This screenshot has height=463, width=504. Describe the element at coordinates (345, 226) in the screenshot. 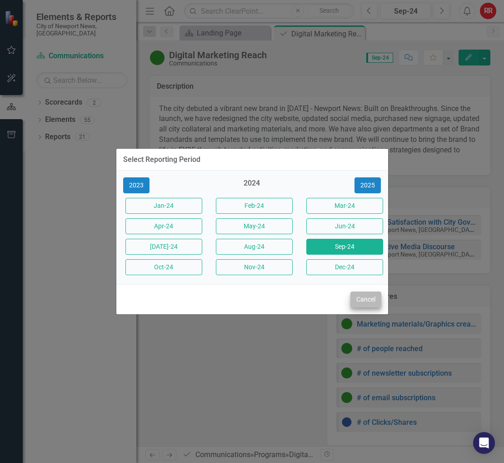

I see `button: Jun-24` at that location.